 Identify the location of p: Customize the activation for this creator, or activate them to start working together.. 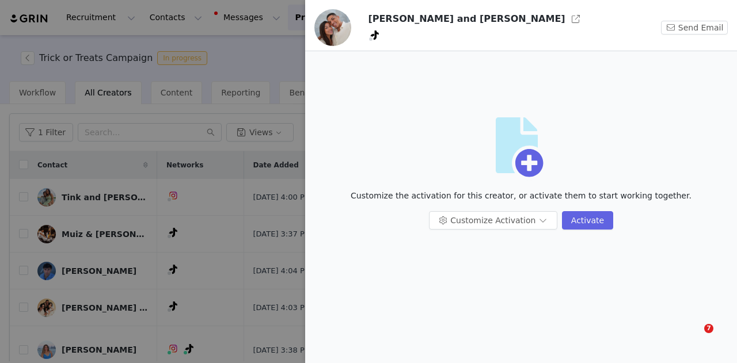
(521, 196).